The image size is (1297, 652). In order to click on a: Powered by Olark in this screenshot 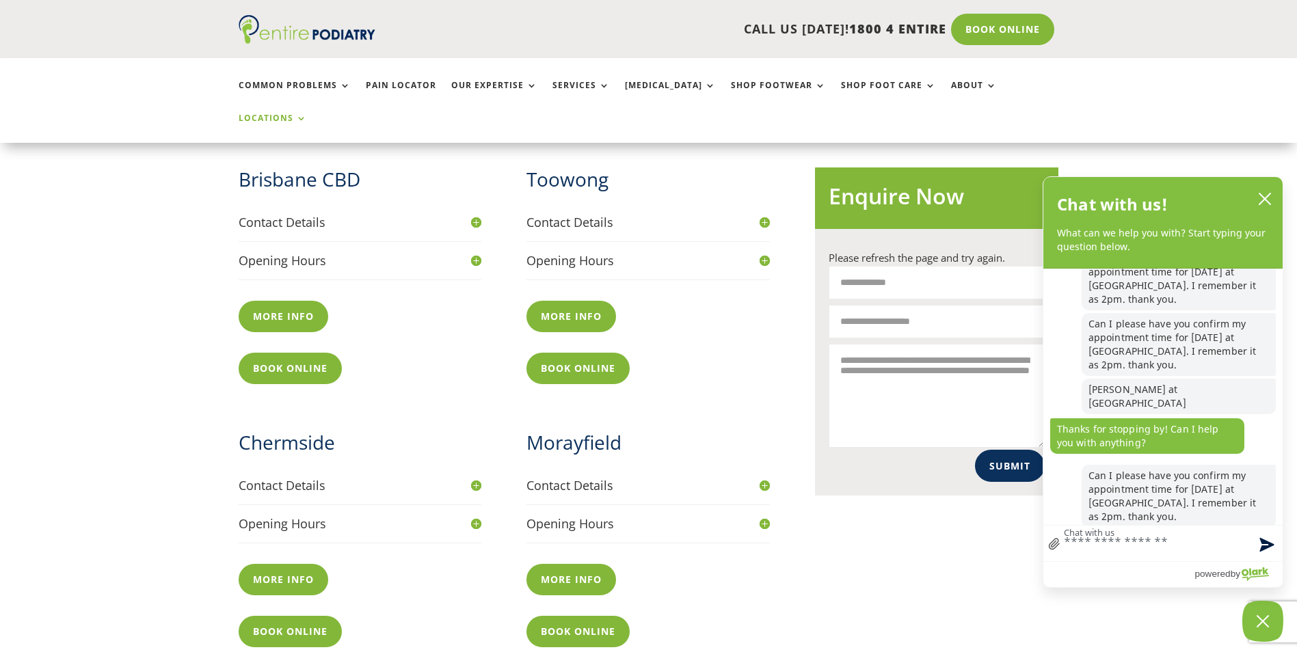, I will do `click(1238, 574)`.